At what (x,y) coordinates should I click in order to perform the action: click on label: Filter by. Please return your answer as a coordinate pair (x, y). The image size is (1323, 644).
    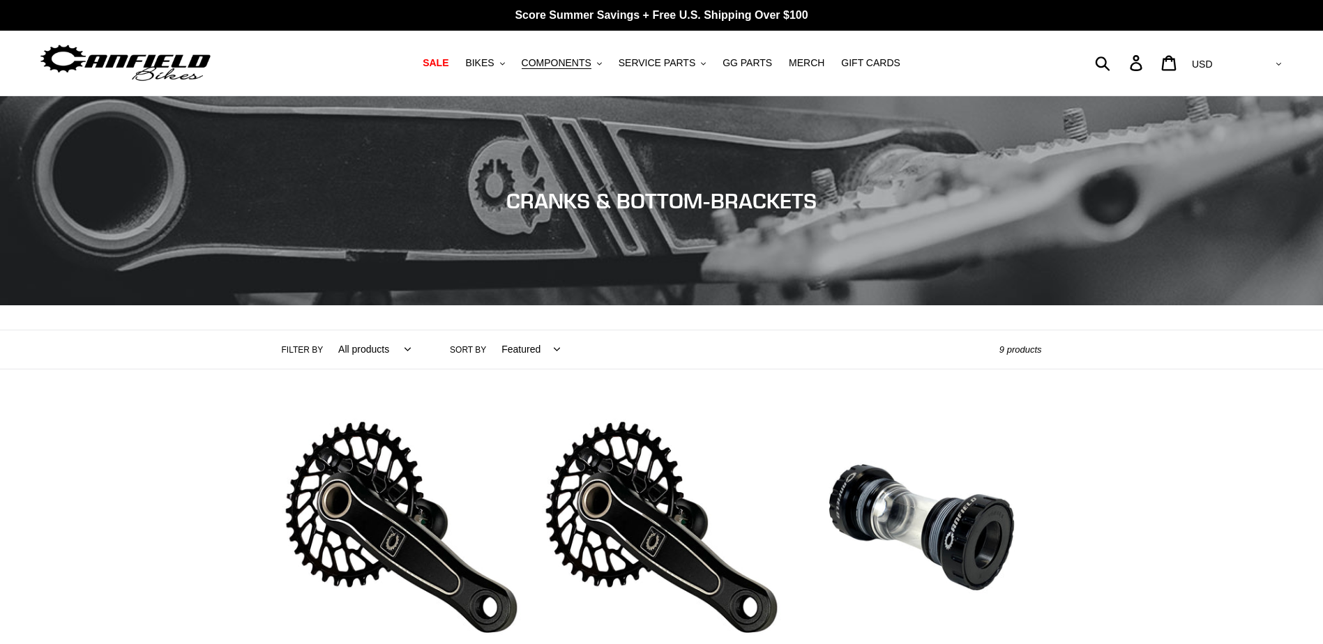
    Looking at the image, I should click on (303, 350).